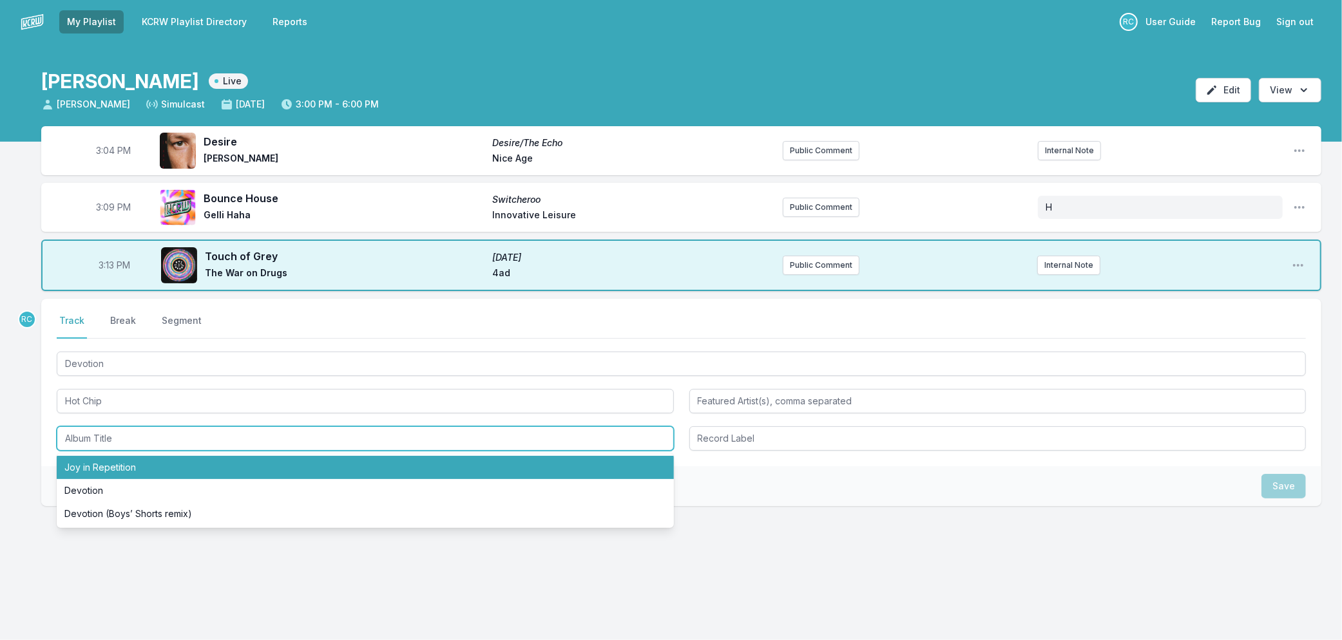  I want to click on span: Desire, so click(344, 142).